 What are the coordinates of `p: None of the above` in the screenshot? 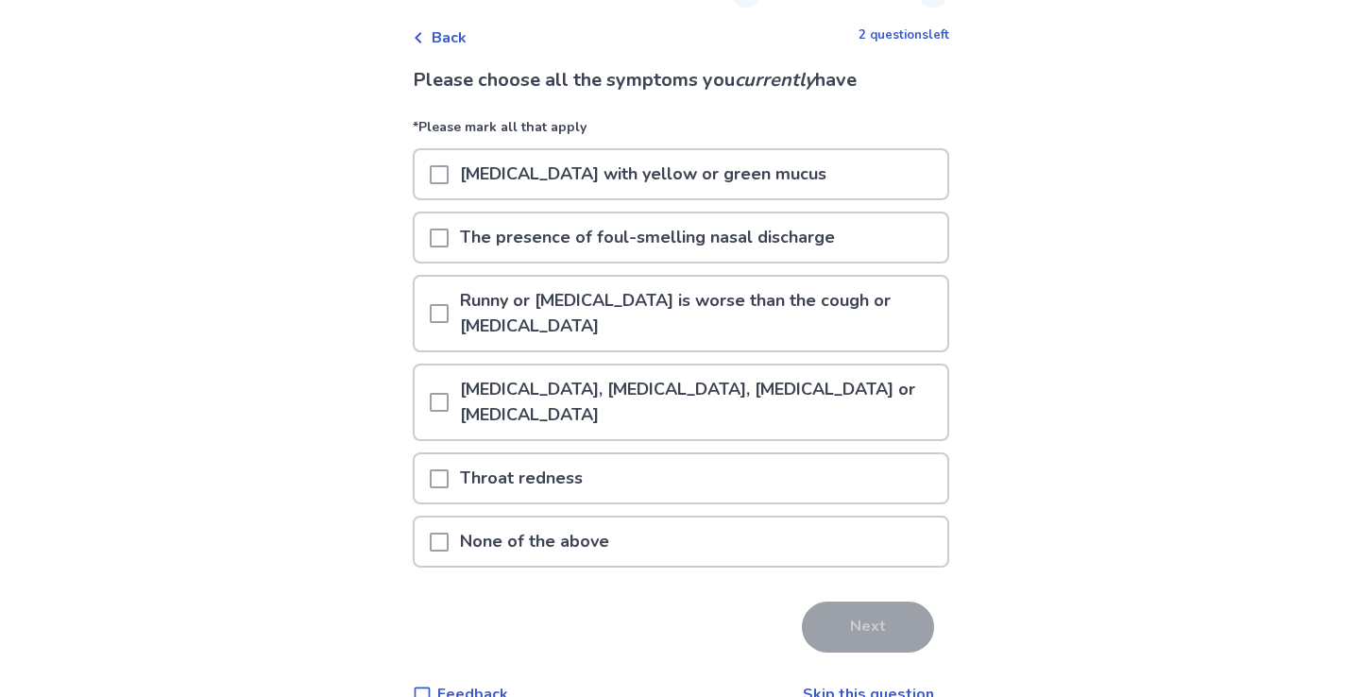 It's located at (534, 541).